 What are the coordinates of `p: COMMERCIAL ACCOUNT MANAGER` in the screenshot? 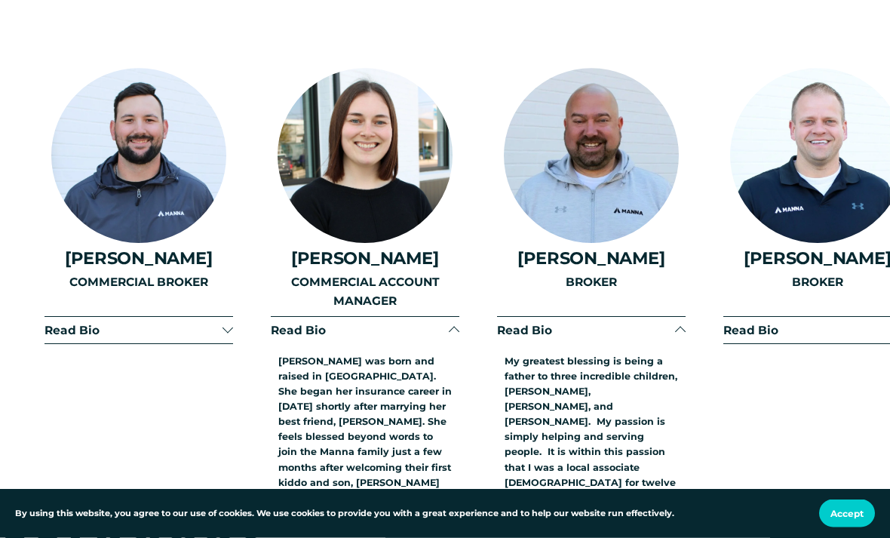 It's located at (365, 292).